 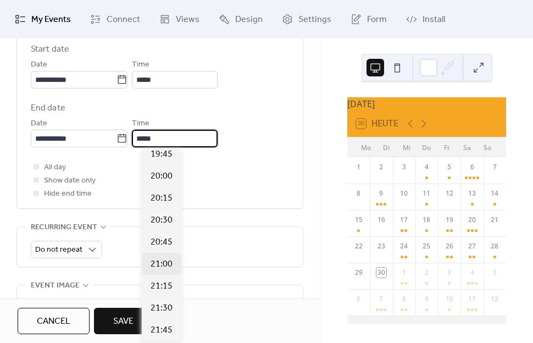 I want to click on a: Connect, so click(x=115, y=19).